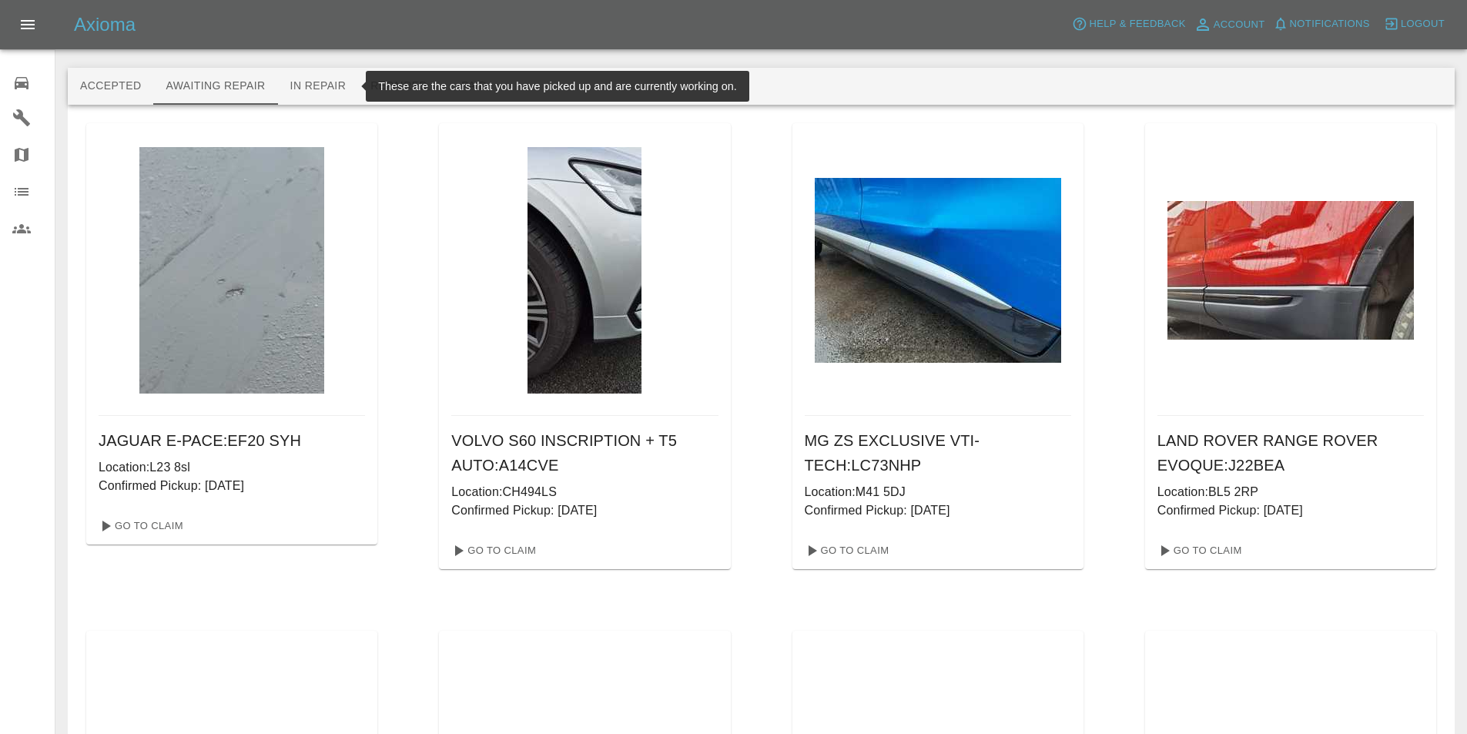 The width and height of the screenshot is (1467, 734). I want to click on span: Notifications, so click(1330, 24).